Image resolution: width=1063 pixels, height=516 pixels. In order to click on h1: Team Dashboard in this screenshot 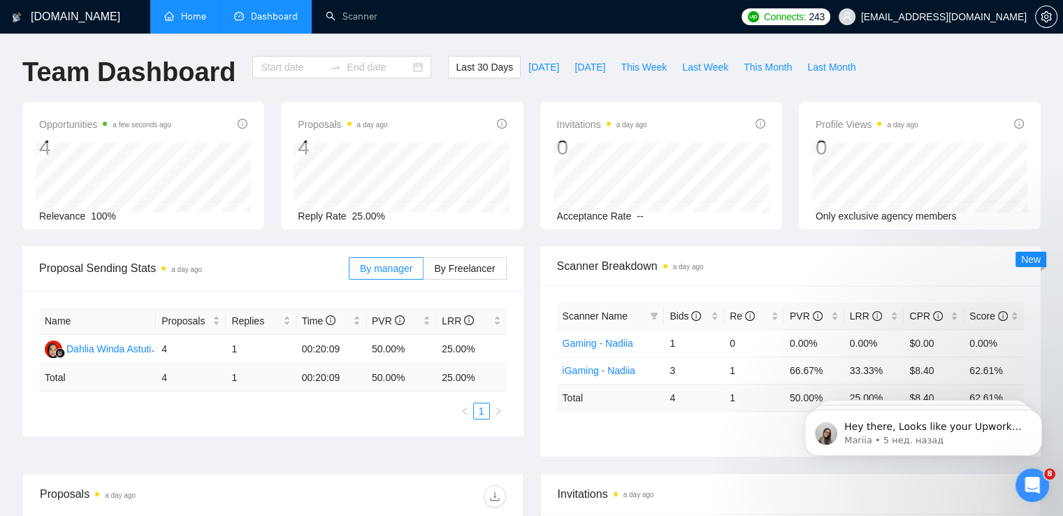, I will do `click(129, 72)`.